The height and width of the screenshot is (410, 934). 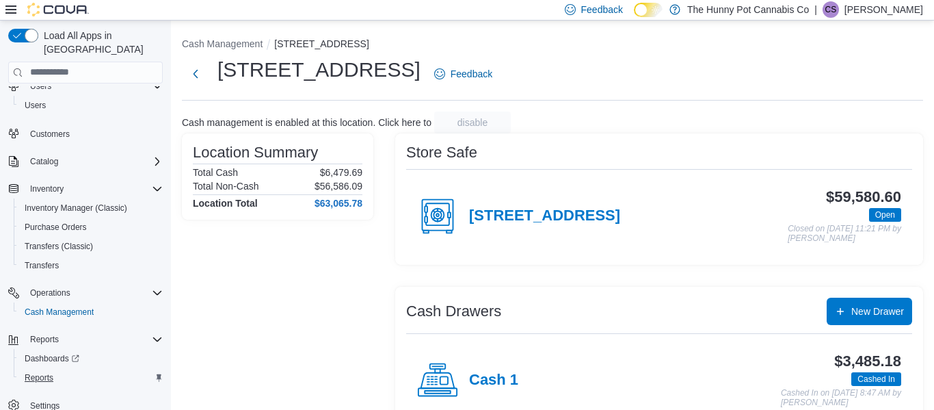 What do you see at coordinates (58, 10) in the screenshot?
I see `img: Cova` at bounding box center [58, 10].